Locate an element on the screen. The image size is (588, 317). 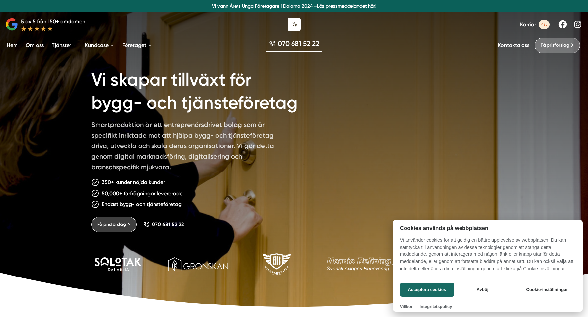
a: Villkor is located at coordinates (406, 307).